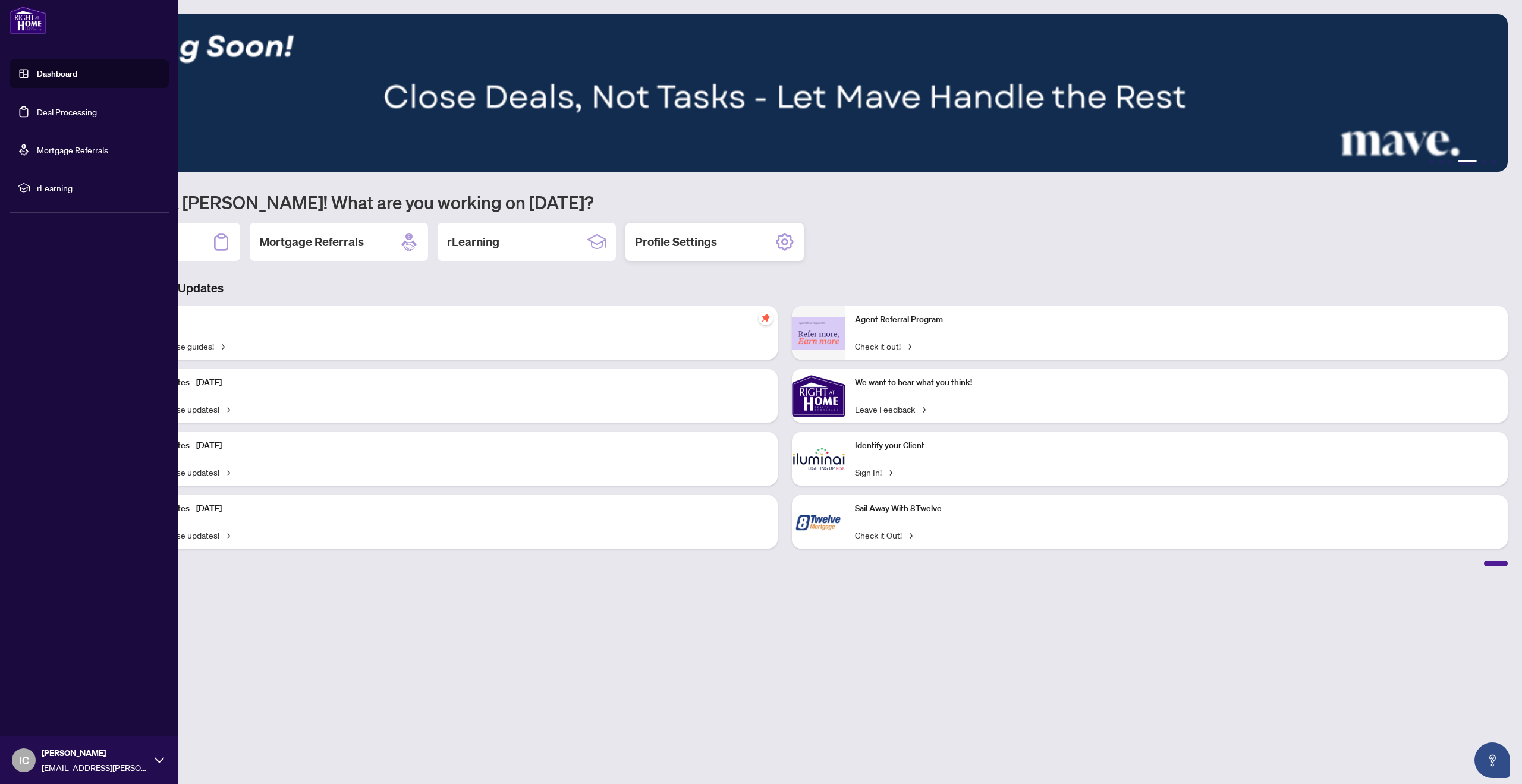 This screenshot has height=784, width=1522. Describe the element at coordinates (676, 242) in the screenshot. I see `h2: Profile Settings` at that location.